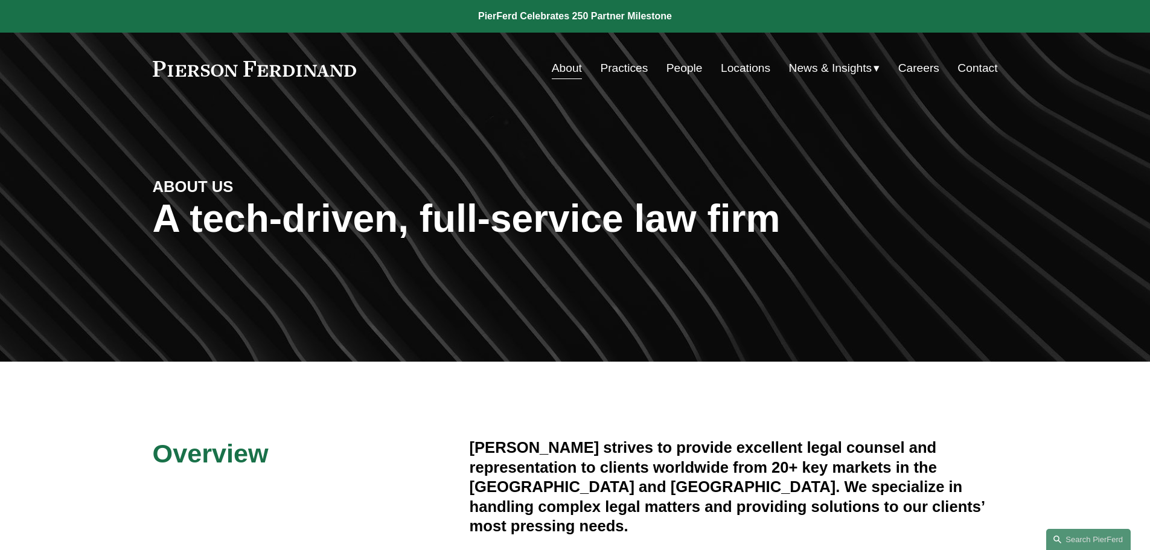 This screenshot has height=550, width=1150. I want to click on a: Practices, so click(624, 68).